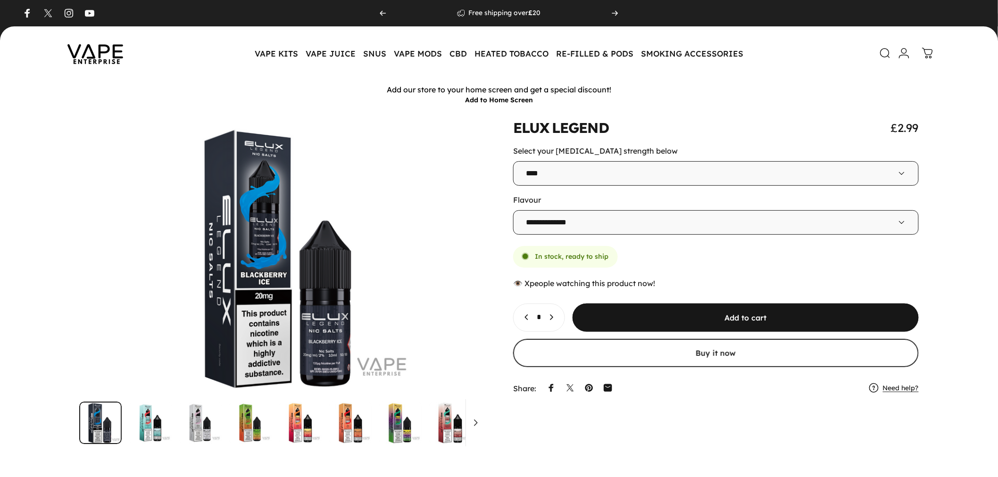 This screenshot has width=998, height=477. What do you see at coordinates (524, 388) in the screenshot?
I see `p: Share:` at bounding box center [524, 388].